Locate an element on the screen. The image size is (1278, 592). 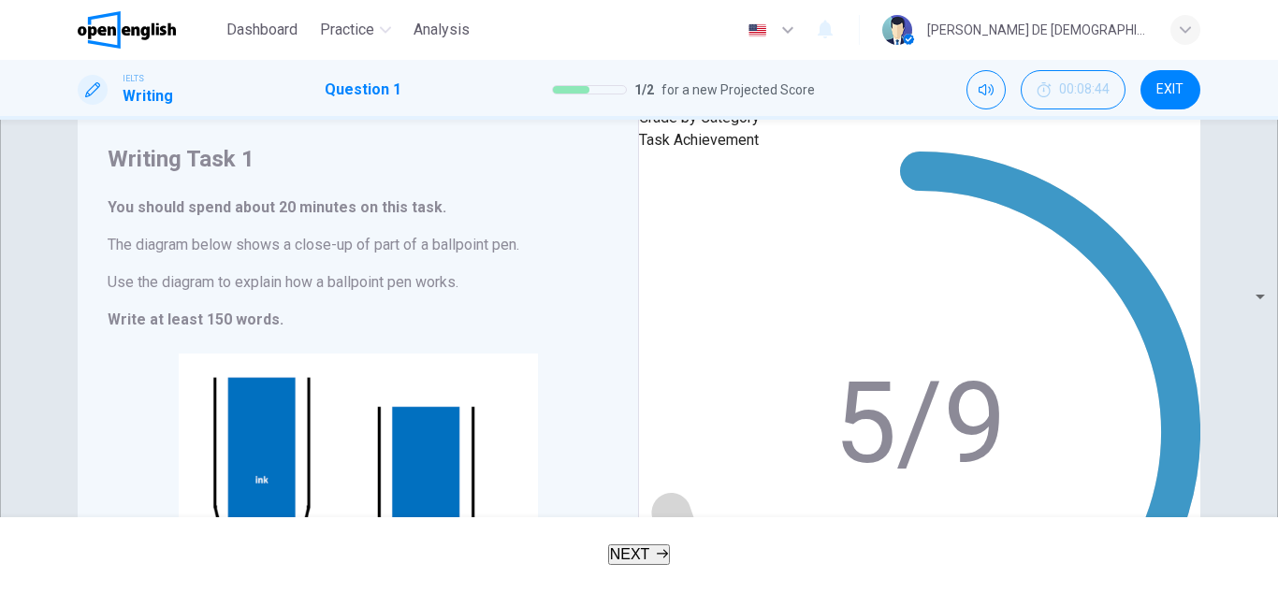
img: en is located at coordinates (757, 30).